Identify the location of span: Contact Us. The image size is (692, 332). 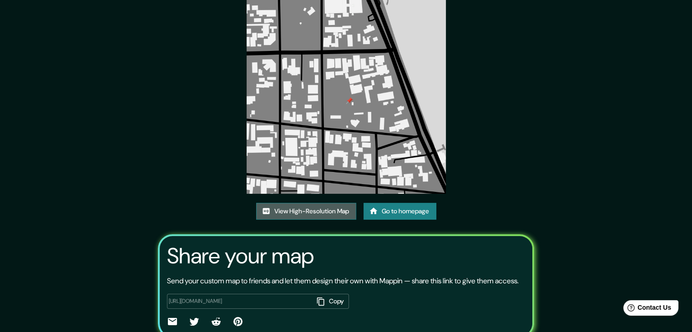
(43, 11).